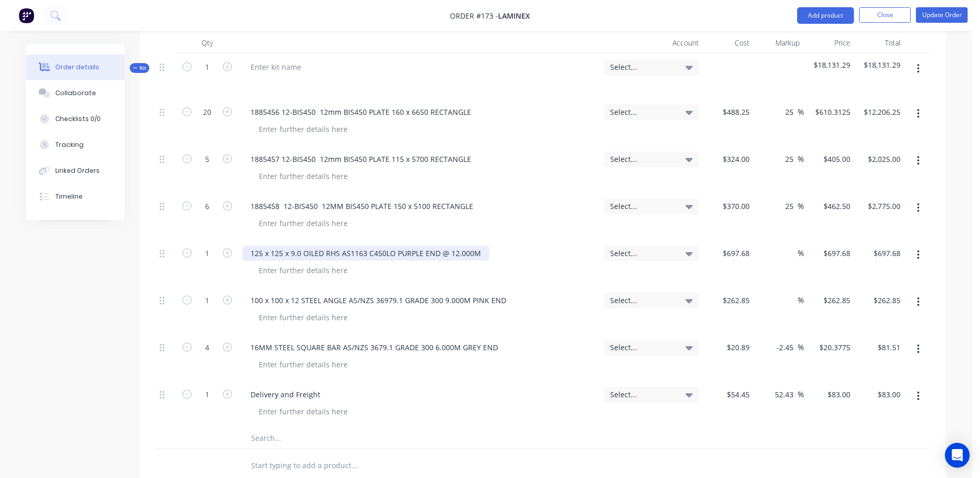 This screenshot has height=478, width=980. Describe the element at coordinates (514, 16) in the screenshot. I see `span: Laminex` at that location.